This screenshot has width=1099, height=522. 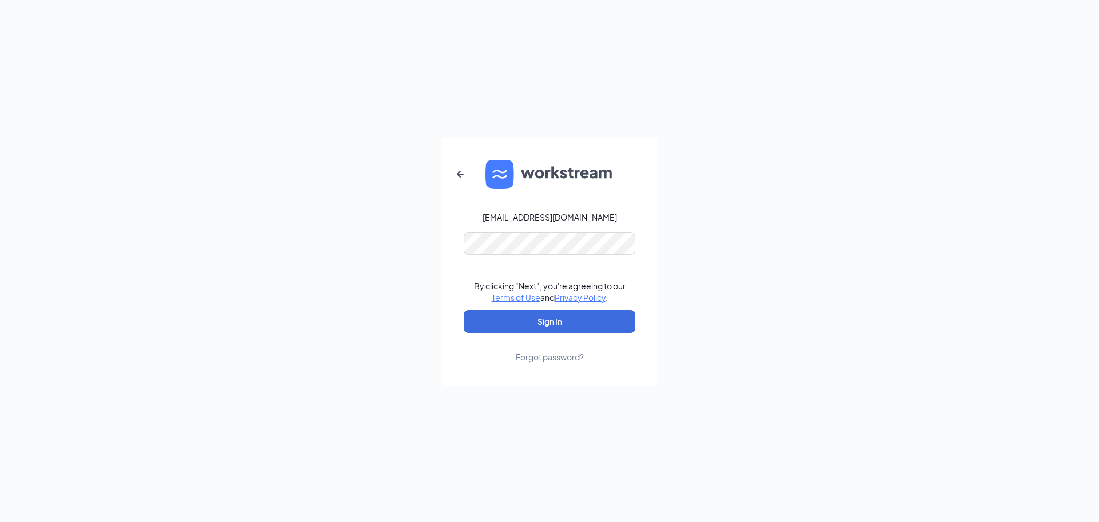 What do you see at coordinates (460, 174) in the screenshot?
I see `button: ArrowLeftNew` at bounding box center [460, 174].